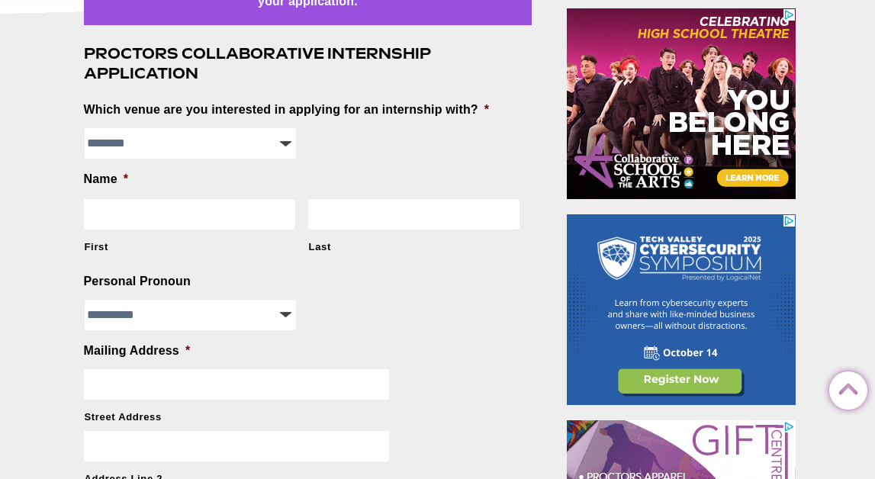  I want to click on label: Last, so click(414, 247).